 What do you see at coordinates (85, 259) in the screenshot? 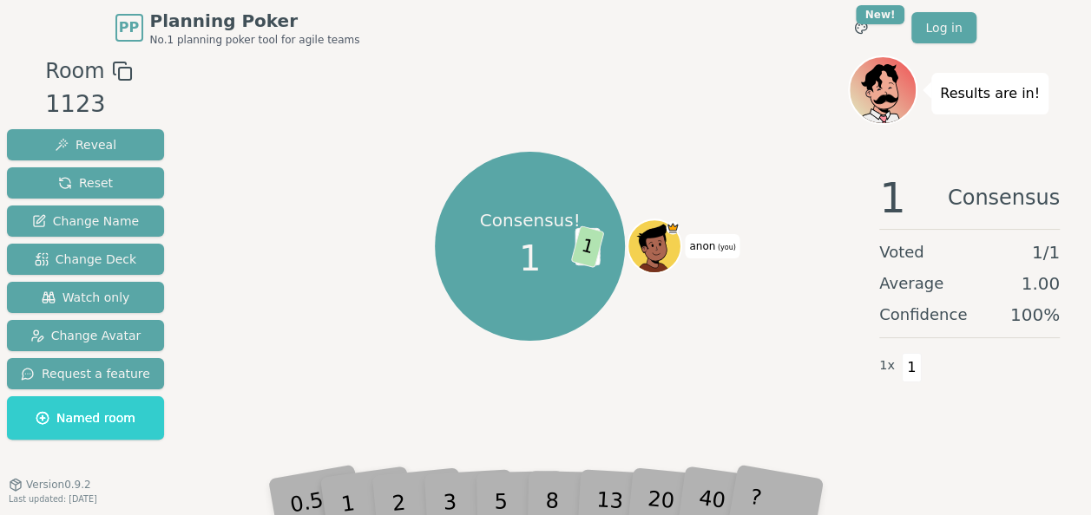
I see `span: Change Deck` at bounding box center [85, 259].